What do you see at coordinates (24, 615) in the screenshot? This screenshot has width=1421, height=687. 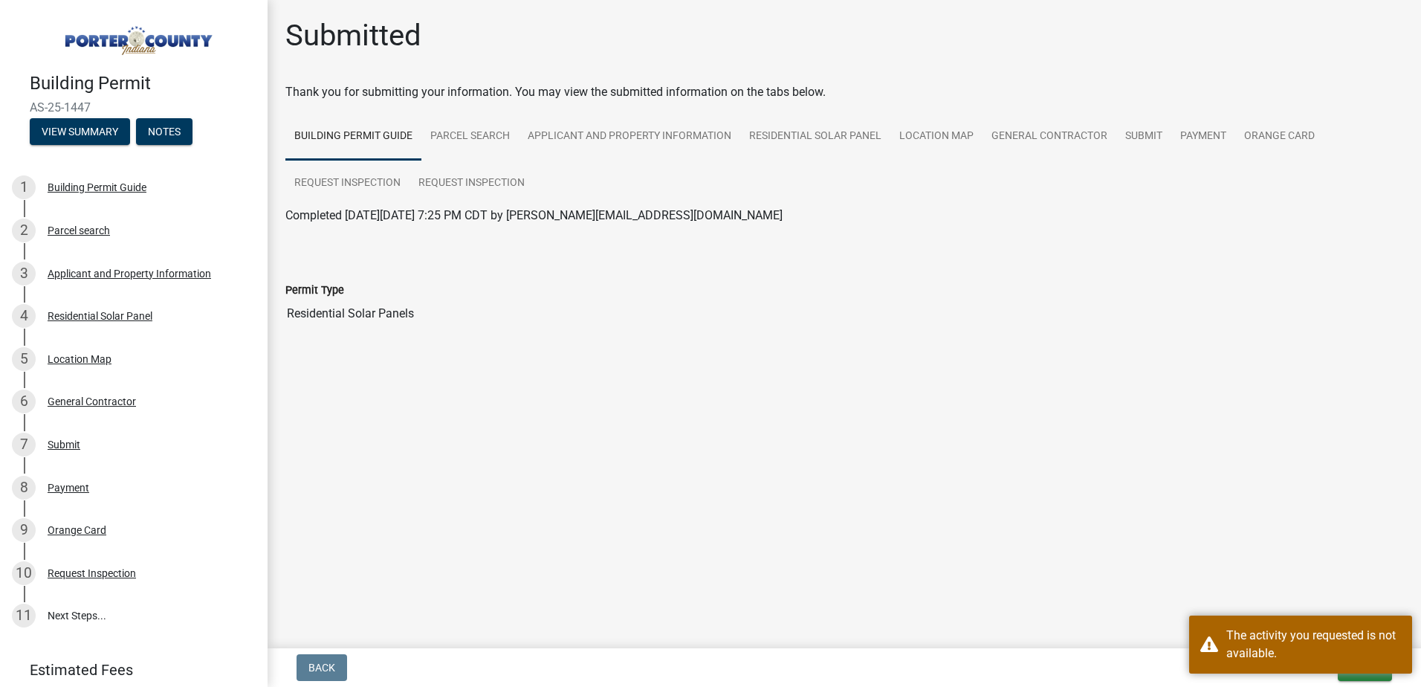 I see `div: 11` at bounding box center [24, 615].